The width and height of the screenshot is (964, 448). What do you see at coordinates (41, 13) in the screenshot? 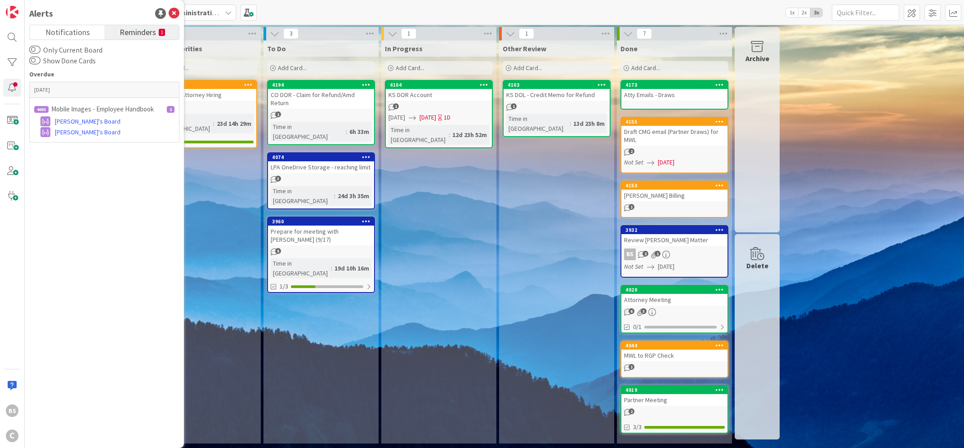
I see `div: Alerts` at bounding box center [41, 13].